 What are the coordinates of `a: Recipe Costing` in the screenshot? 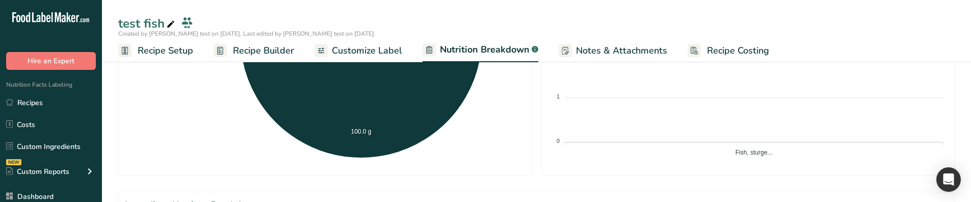 It's located at (728, 50).